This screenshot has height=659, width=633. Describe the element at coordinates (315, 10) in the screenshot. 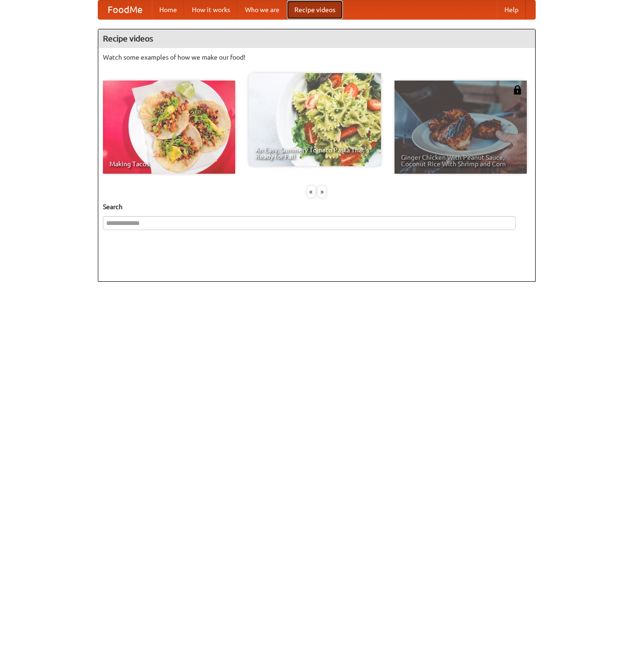

I see `a: Recipe videos` at that location.